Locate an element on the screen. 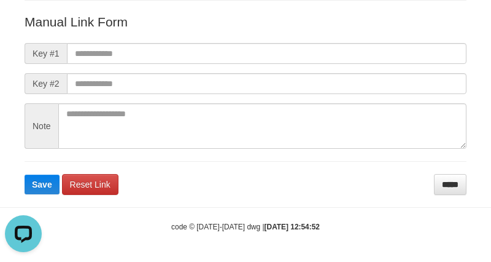  span: Key #1 is located at coordinates (45, 53).